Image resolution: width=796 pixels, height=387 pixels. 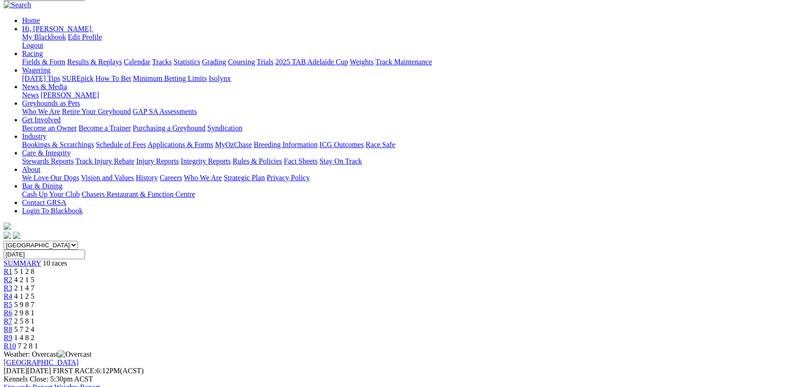 What do you see at coordinates (169, 128) in the screenshot?
I see `a: Purchasing a Greyhound` at bounding box center [169, 128].